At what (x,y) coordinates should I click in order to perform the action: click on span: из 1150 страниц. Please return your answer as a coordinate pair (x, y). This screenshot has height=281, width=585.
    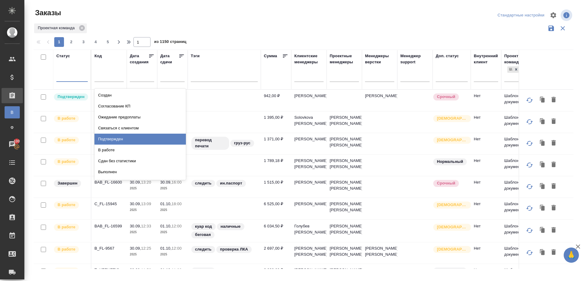
    Looking at the image, I should click on (170, 42).